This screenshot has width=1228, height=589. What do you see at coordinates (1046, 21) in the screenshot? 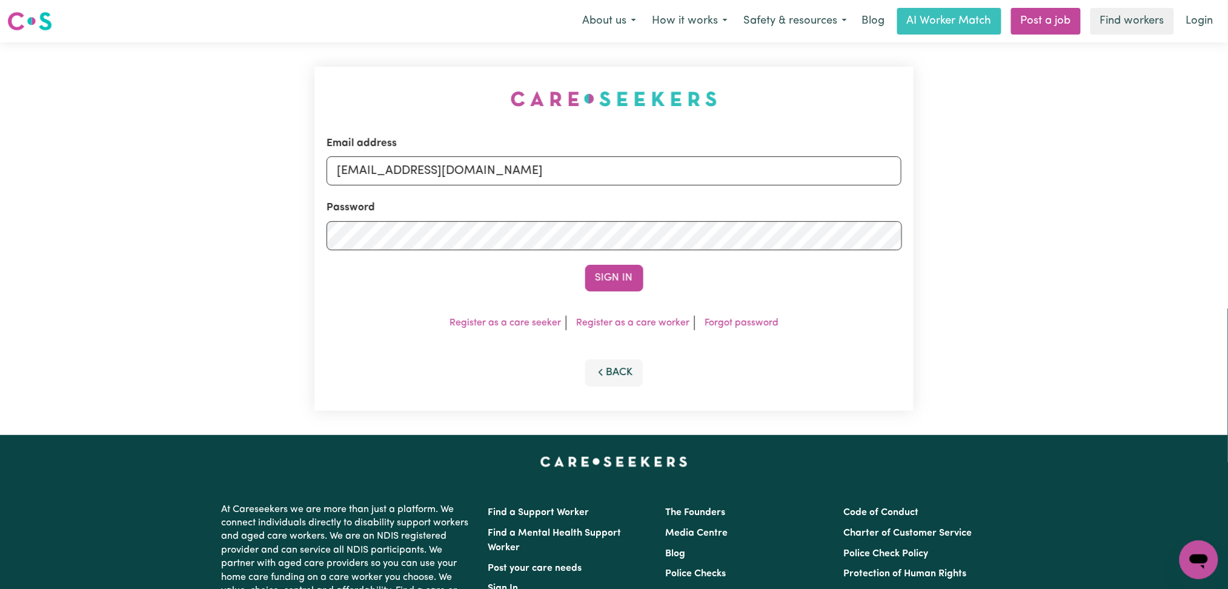
I see `a: Post a job` at bounding box center [1046, 21].